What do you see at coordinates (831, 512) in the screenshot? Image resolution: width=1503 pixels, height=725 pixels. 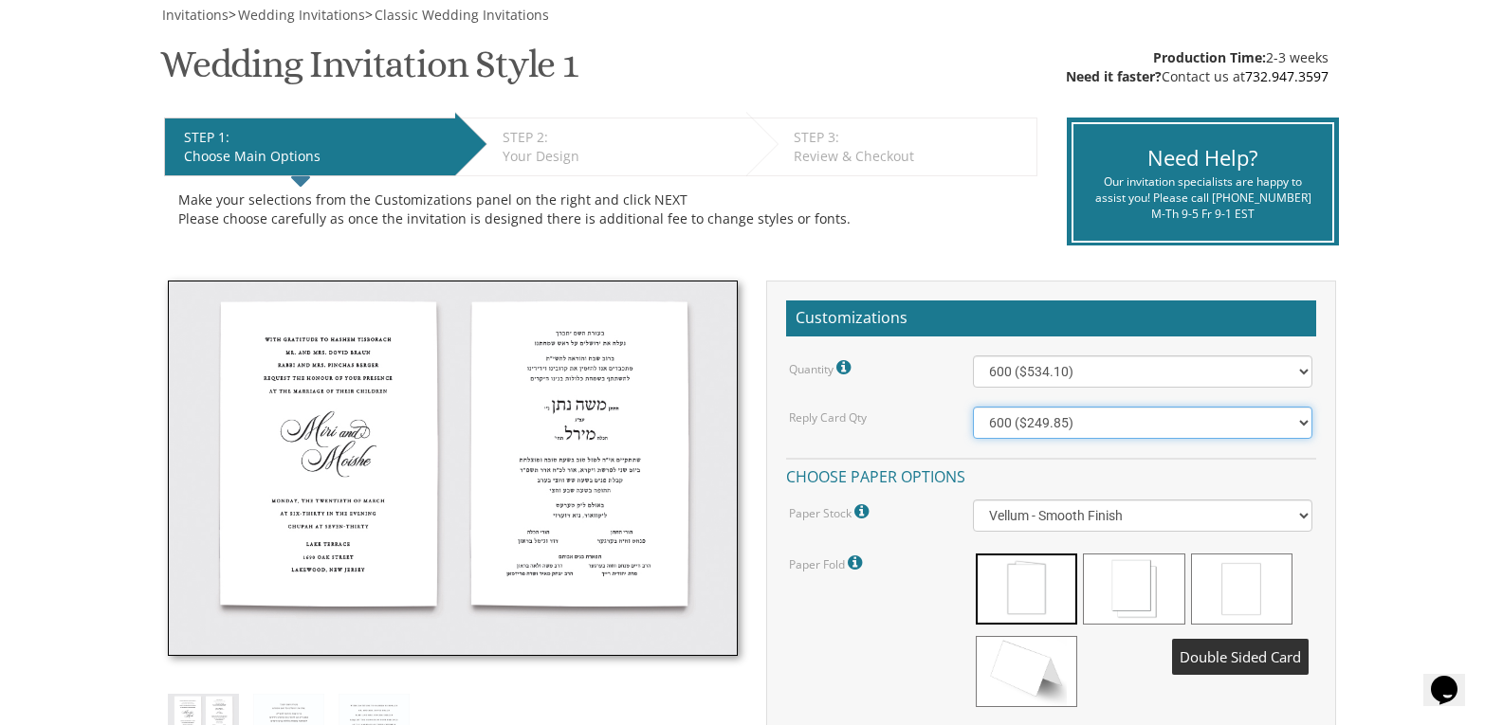 I see `label: Paper Stock` at bounding box center [831, 512].